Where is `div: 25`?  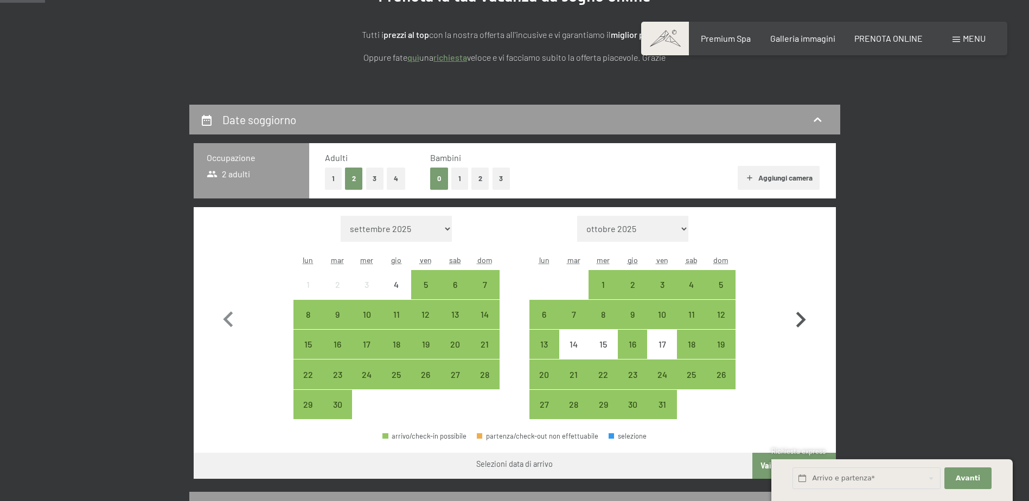 div: 25 is located at coordinates (397, 384).